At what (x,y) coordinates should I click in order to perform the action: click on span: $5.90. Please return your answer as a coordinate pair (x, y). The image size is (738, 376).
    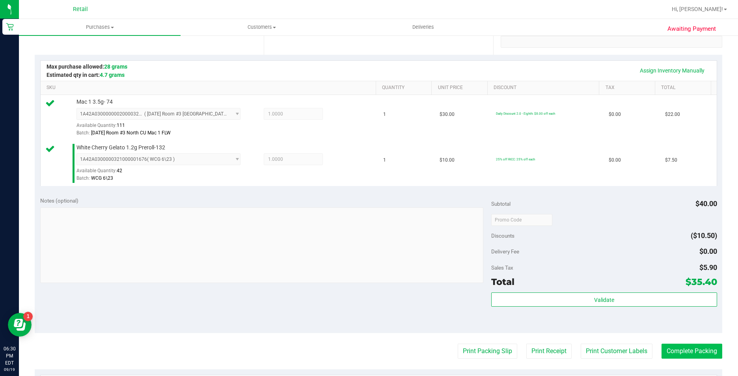
    Looking at the image, I should click on (708, 267).